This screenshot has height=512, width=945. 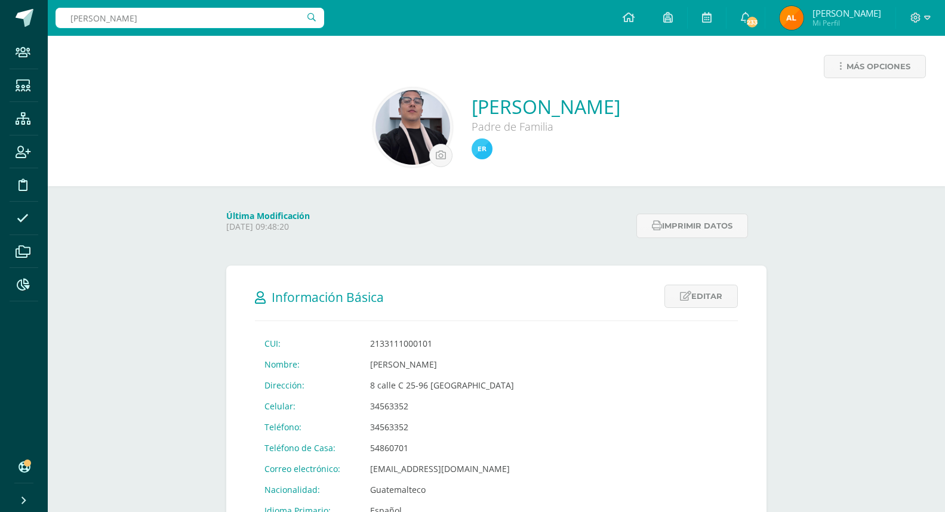 I want to click on button: Imprimir datos, so click(x=692, y=226).